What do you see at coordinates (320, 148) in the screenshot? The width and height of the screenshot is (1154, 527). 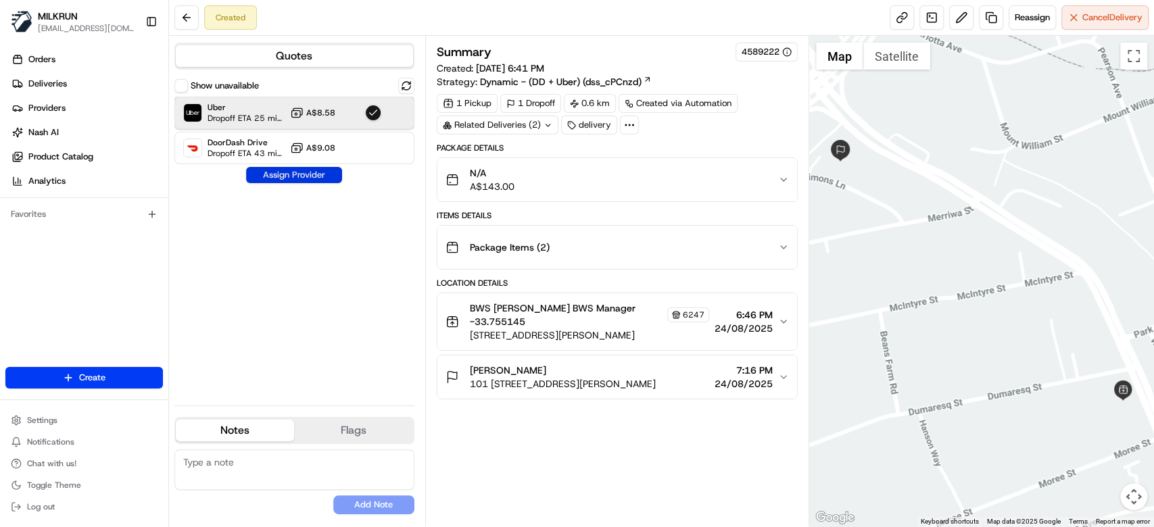 I see `span: A$9.08` at bounding box center [320, 148].